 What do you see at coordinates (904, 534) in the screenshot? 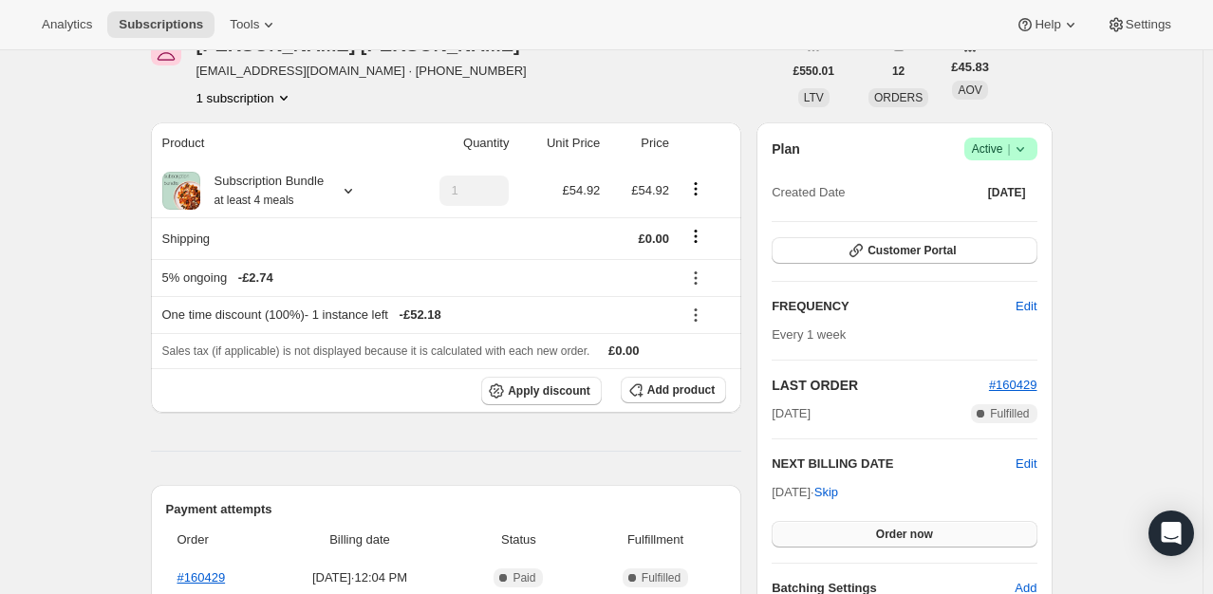
I see `span: Order now` at bounding box center [904, 534].